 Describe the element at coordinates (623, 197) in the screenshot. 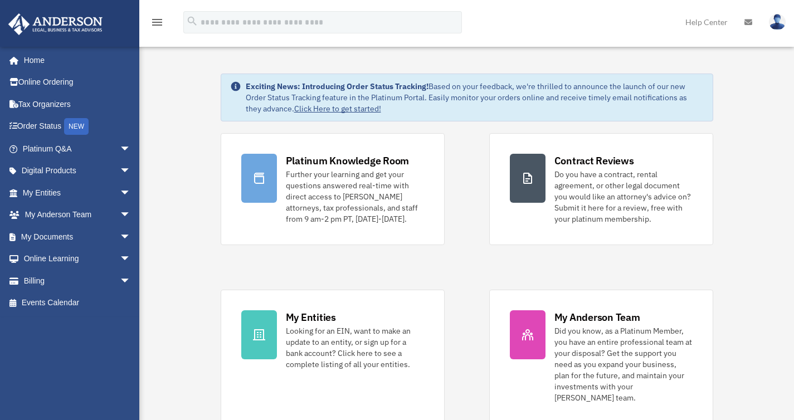

I see `div: Do you have a contract, rental agreement, or other legal document you would like an attorney's ad...` at that location.